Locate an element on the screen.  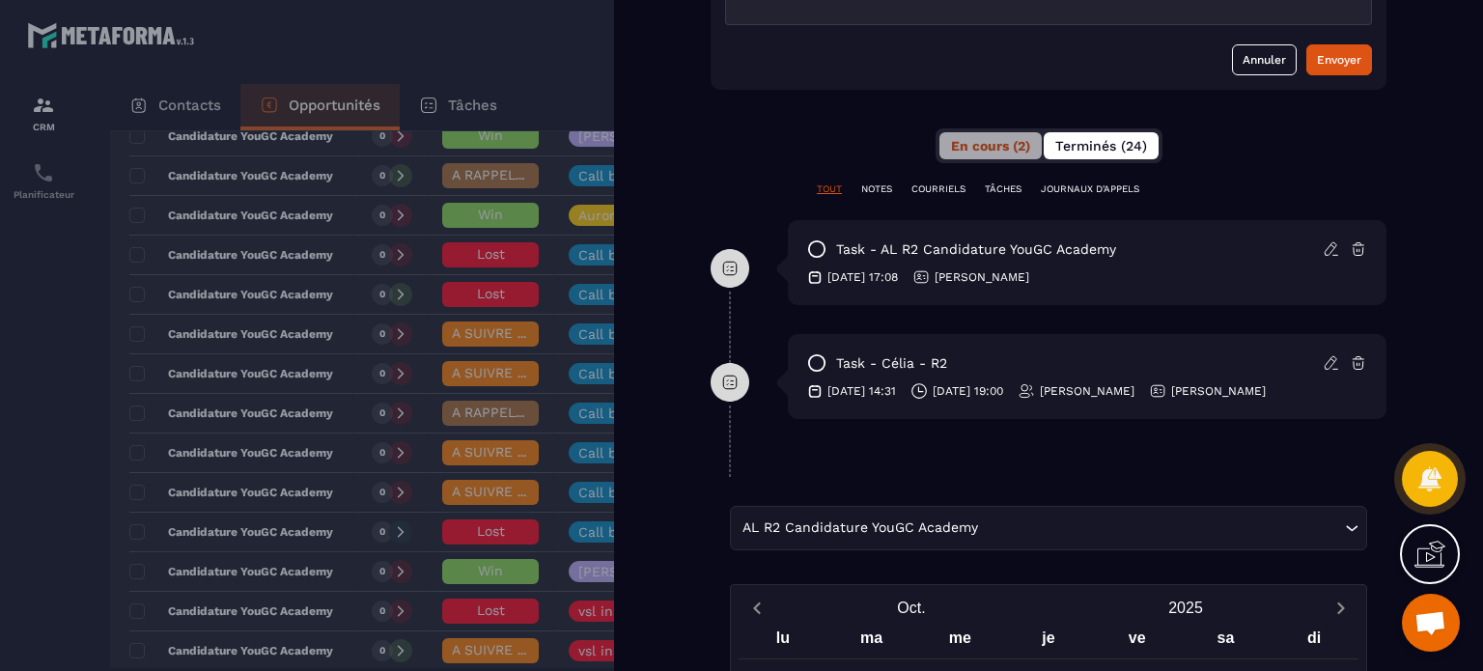
div: sa is located at coordinates (1226, 641).